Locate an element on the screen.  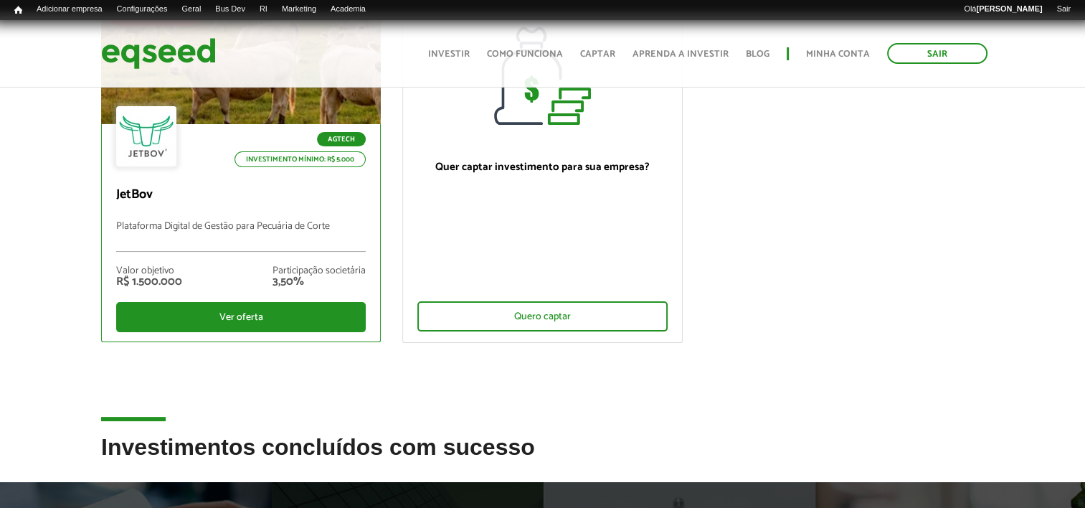
img: EqSeed is located at coordinates (158, 53).